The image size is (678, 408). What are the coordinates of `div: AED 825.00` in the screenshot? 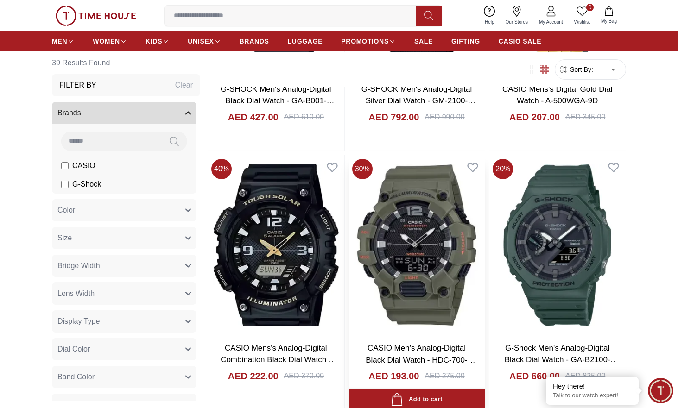 It's located at (585, 376).